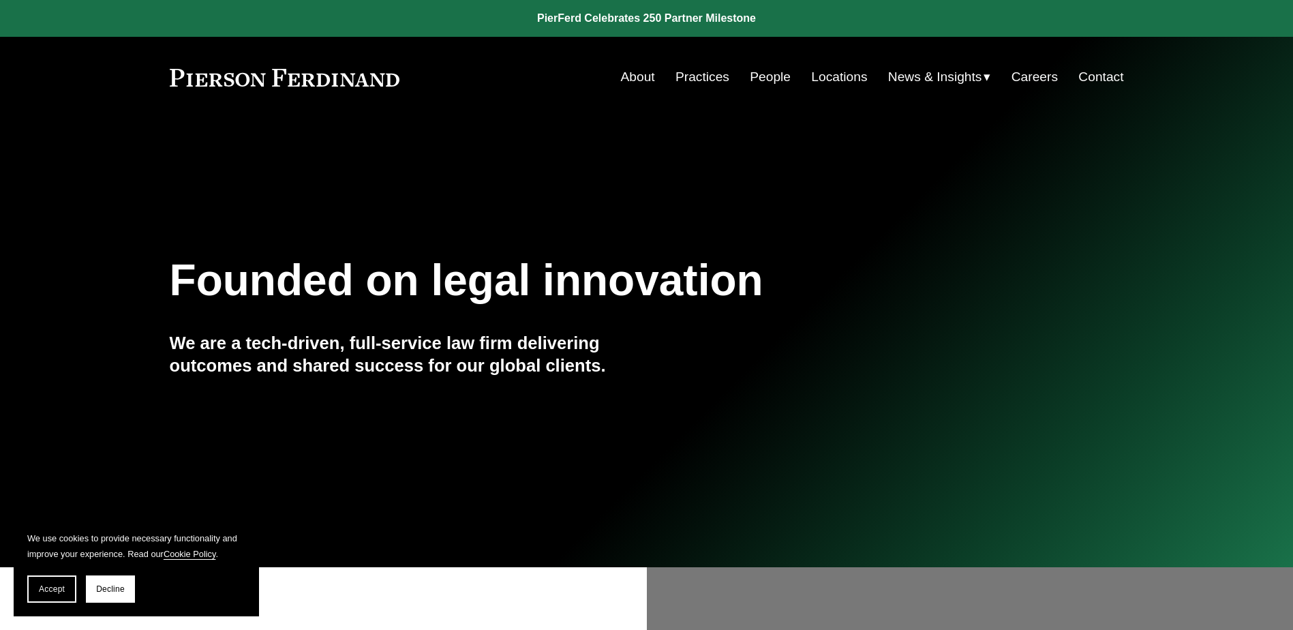  I want to click on a: Careers, so click(1034, 77).